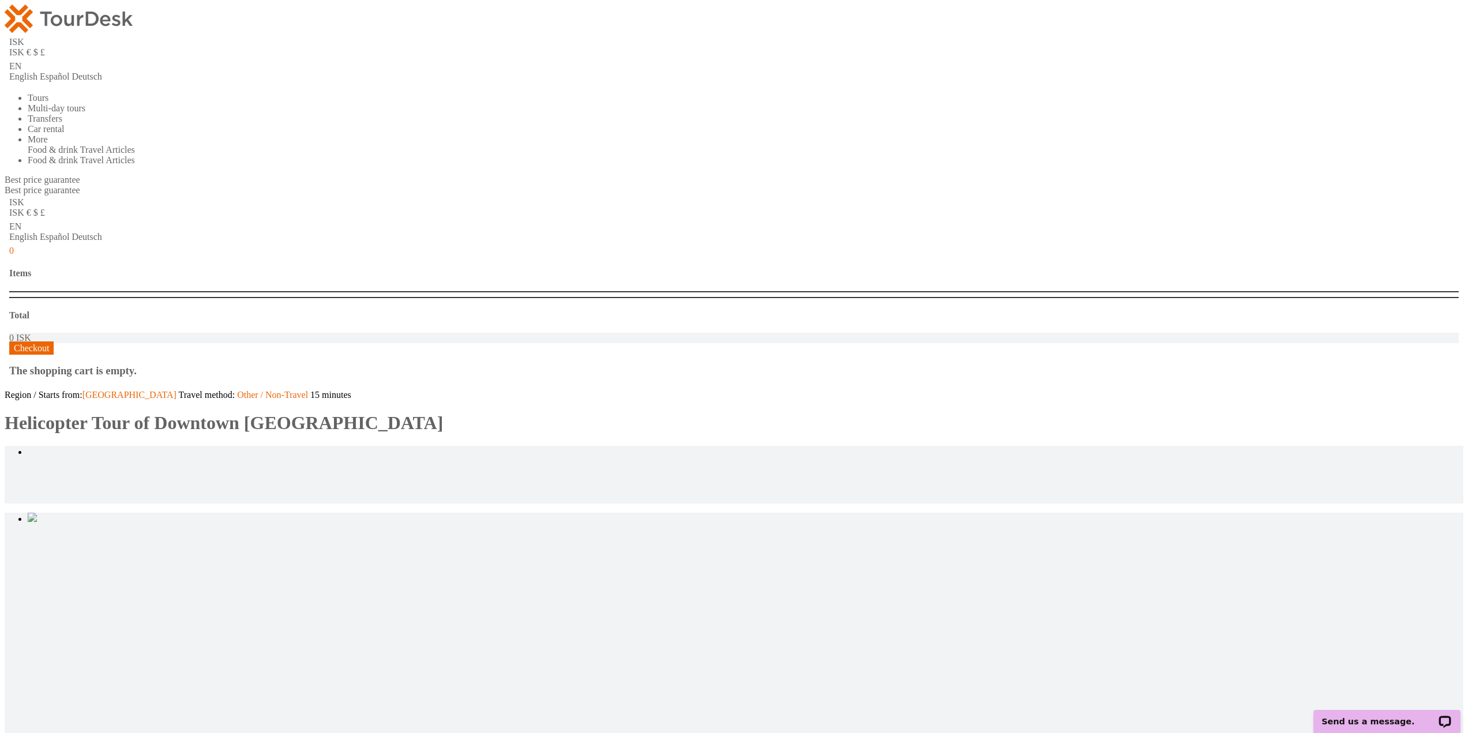 Image resolution: width=1468 pixels, height=733 pixels. I want to click on span: 0, so click(12, 250).